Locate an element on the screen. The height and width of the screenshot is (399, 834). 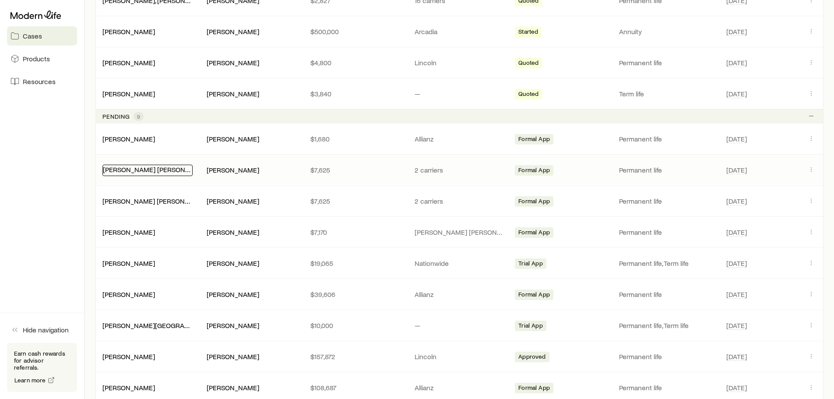
p: $108,687 is located at coordinates (356, 388).